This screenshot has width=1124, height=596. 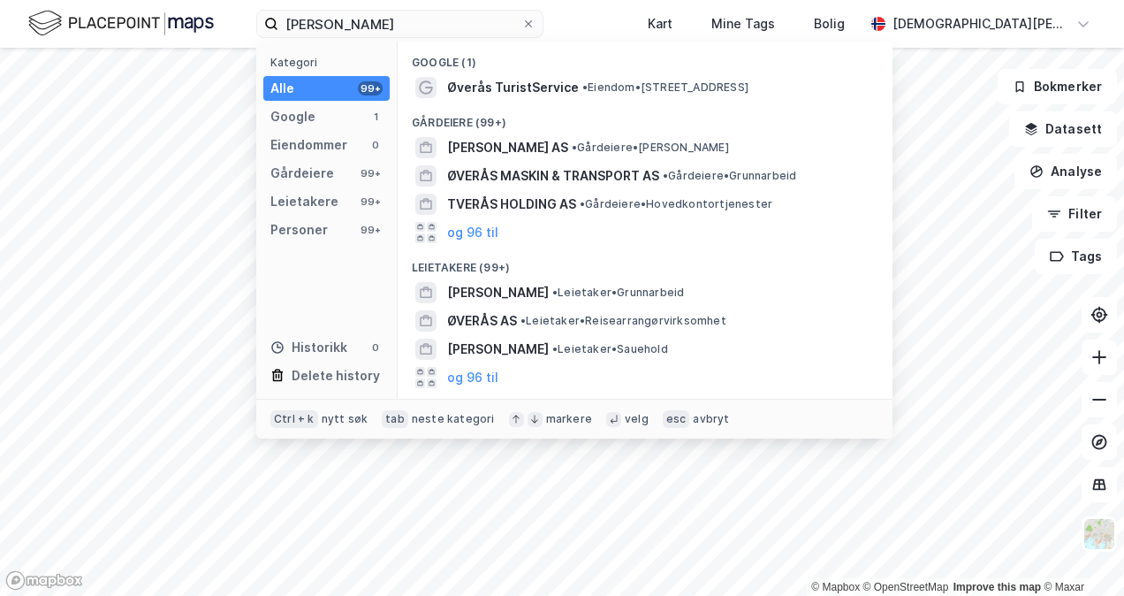 What do you see at coordinates (645, 57) in the screenshot?
I see `div: Google (1)` at bounding box center [645, 57].